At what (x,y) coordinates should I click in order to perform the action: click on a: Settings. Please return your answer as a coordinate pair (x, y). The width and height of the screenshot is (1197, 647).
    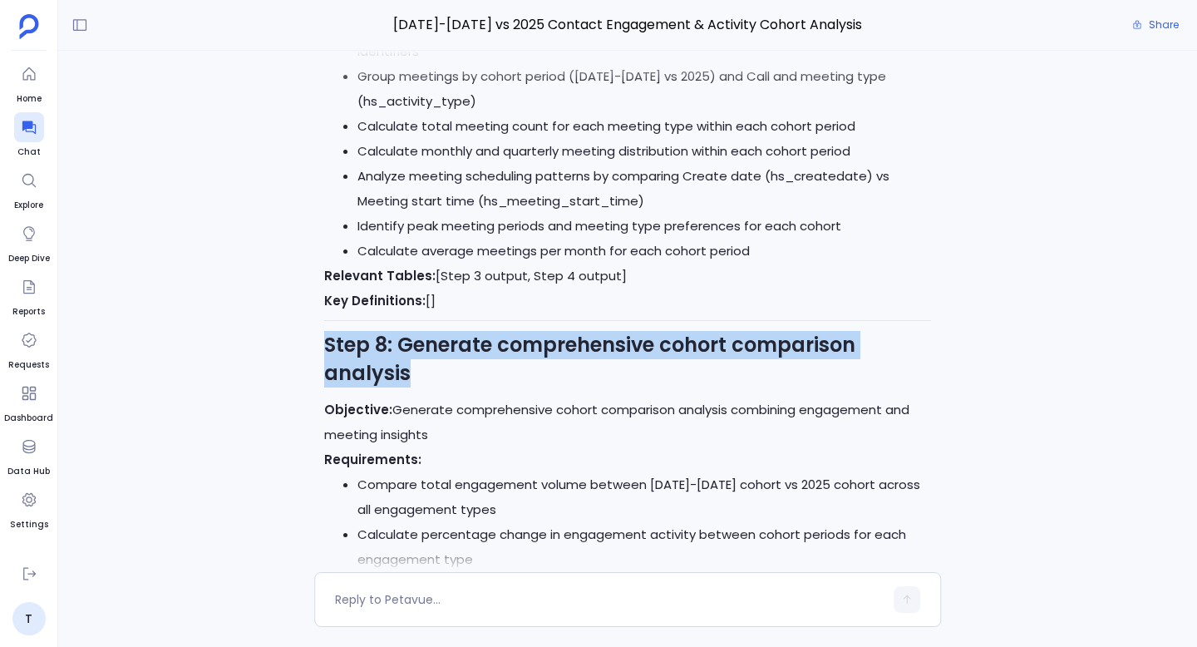
    Looking at the image, I should click on (29, 508).